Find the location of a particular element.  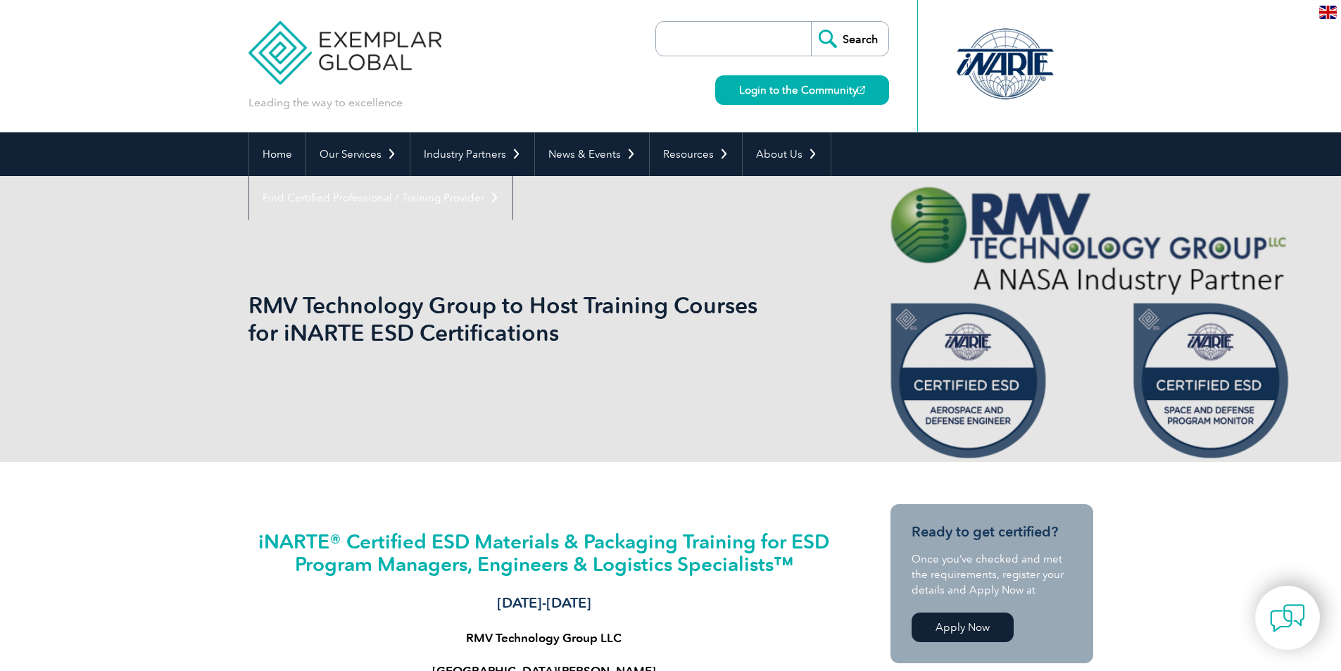

h4: RMV Technology Group LLC is located at coordinates (544, 638).